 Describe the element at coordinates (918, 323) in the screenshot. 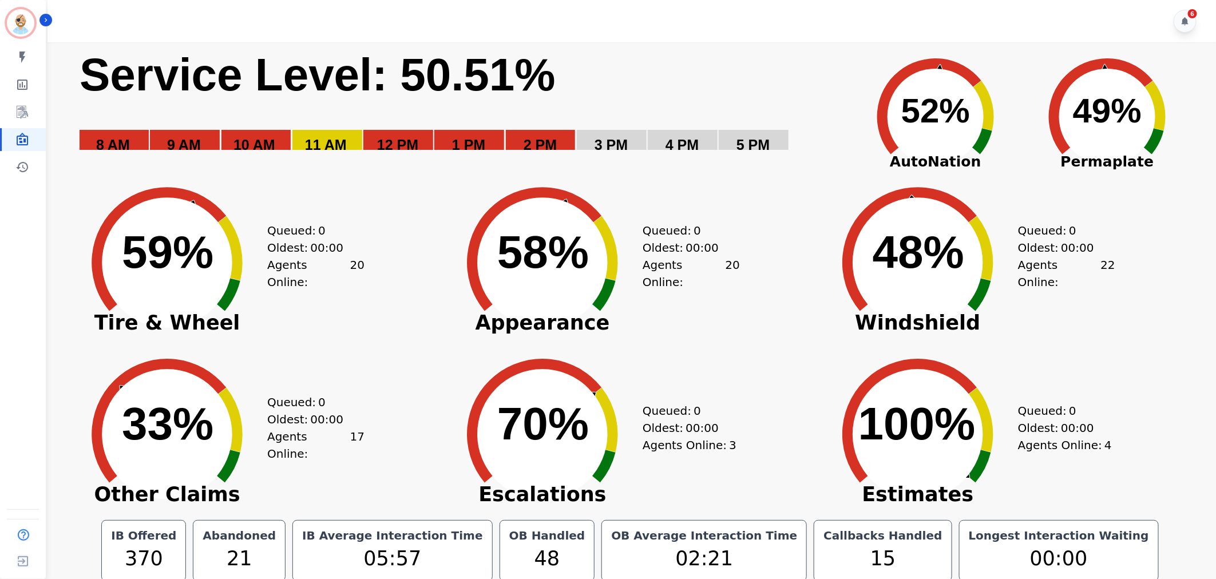

I see `span: Windshield` at that location.